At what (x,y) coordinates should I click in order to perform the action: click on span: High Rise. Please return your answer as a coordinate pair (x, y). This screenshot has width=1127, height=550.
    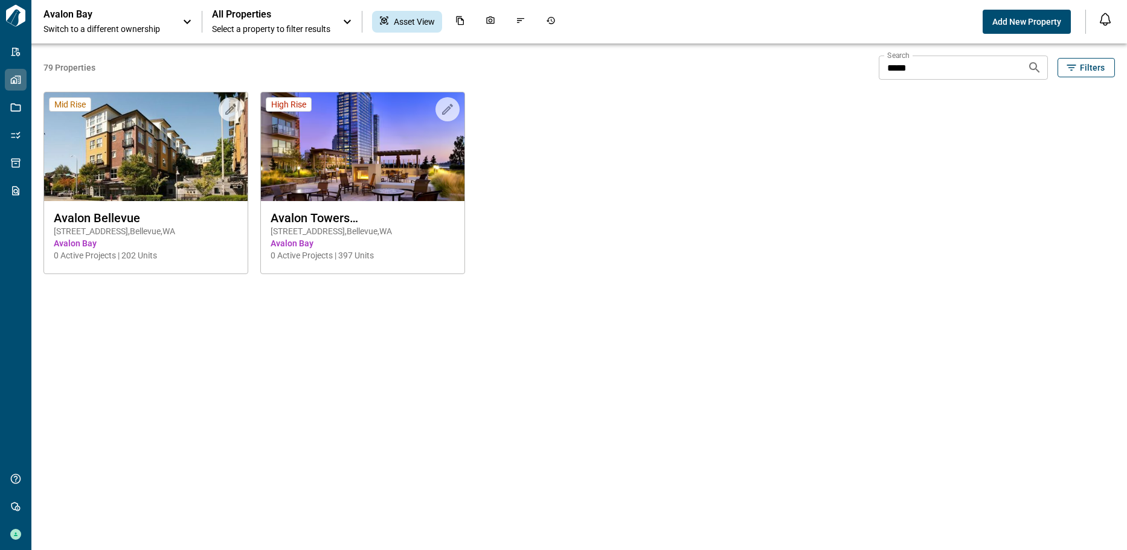
    Looking at the image, I should click on (289, 104).